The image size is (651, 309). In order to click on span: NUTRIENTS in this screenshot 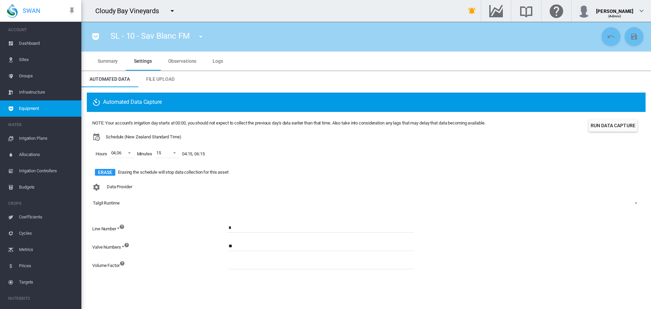, I will do `click(42, 298)`.